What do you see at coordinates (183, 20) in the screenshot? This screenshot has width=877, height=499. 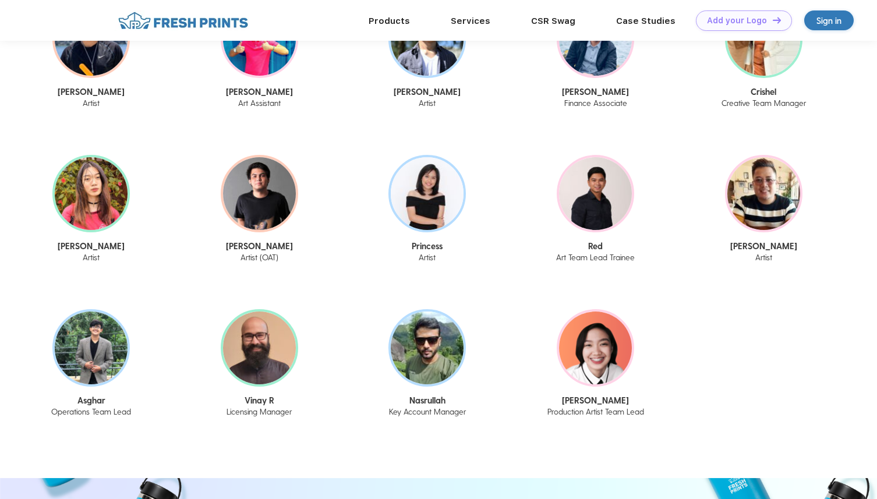 I see `img: fo%20logo%202.webp` at bounding box center [183, 20].